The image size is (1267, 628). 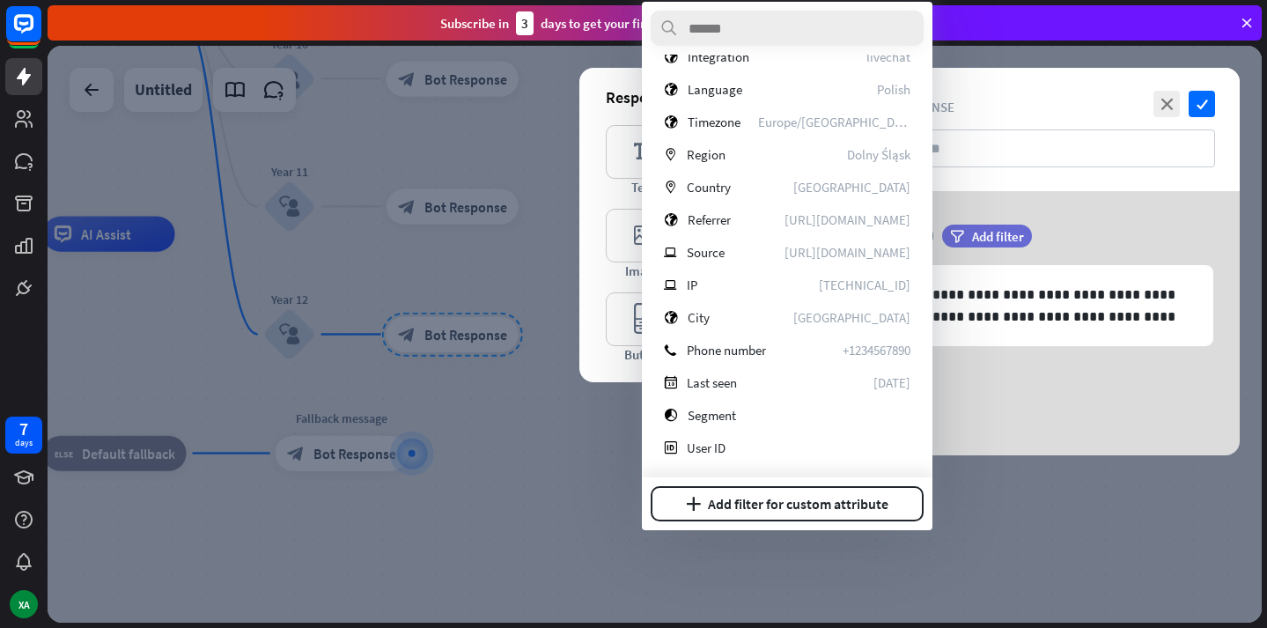 What do you see at coordinates (525, 23) in the screenshot?
I see `div: 3` at bounding box center [525, 23].